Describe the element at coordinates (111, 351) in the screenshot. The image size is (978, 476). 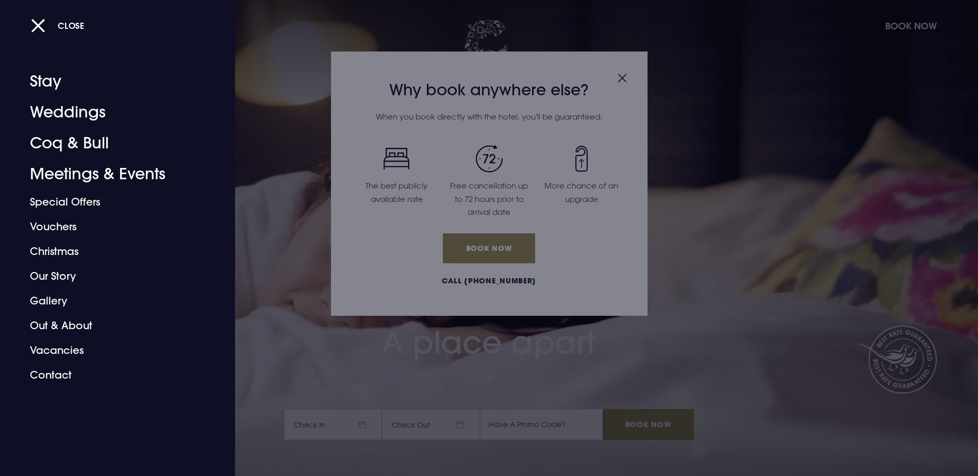
I see `a: Vacancies` at that location.